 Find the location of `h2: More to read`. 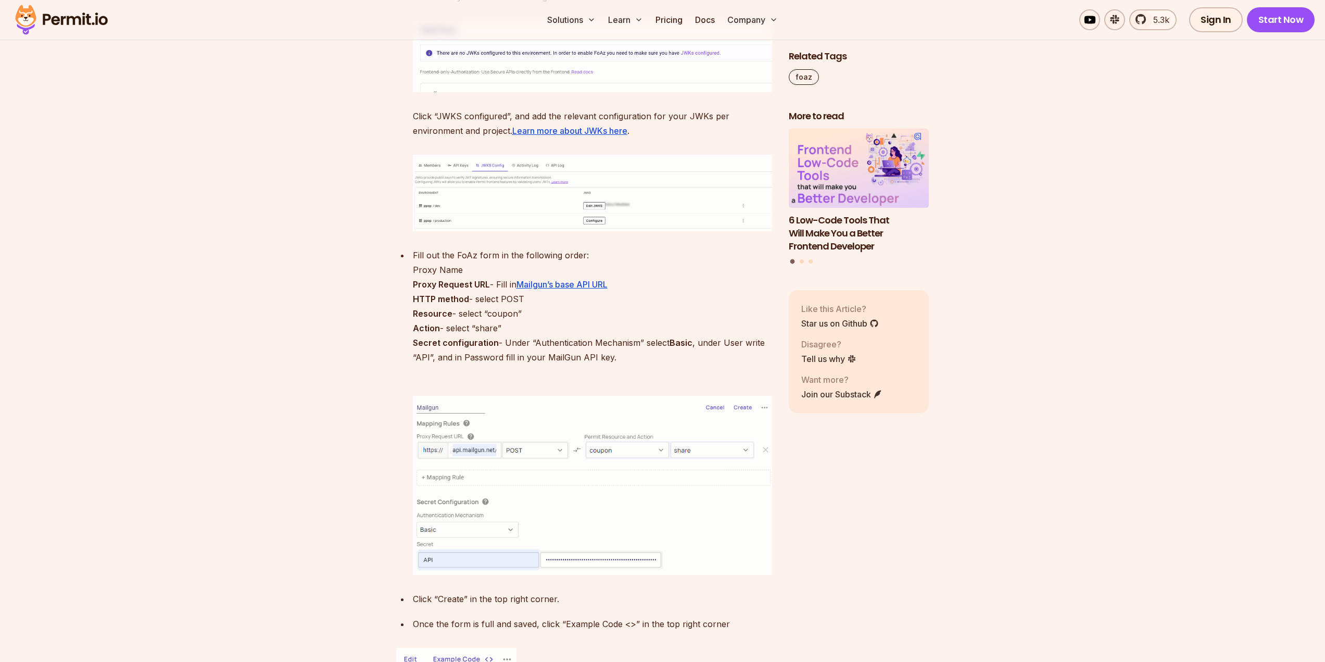

h2: More to read is located at coordinates (859, 116).